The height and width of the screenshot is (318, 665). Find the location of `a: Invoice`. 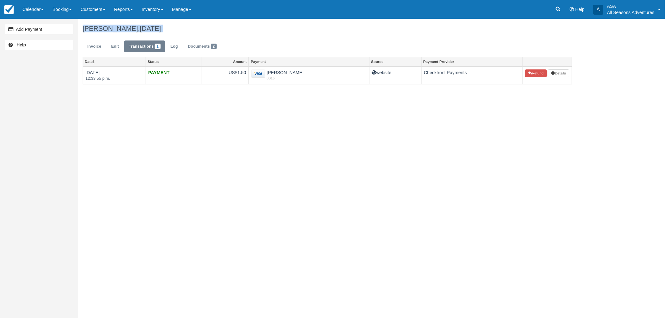

a: Invoice is located at coordinates (94, 46).